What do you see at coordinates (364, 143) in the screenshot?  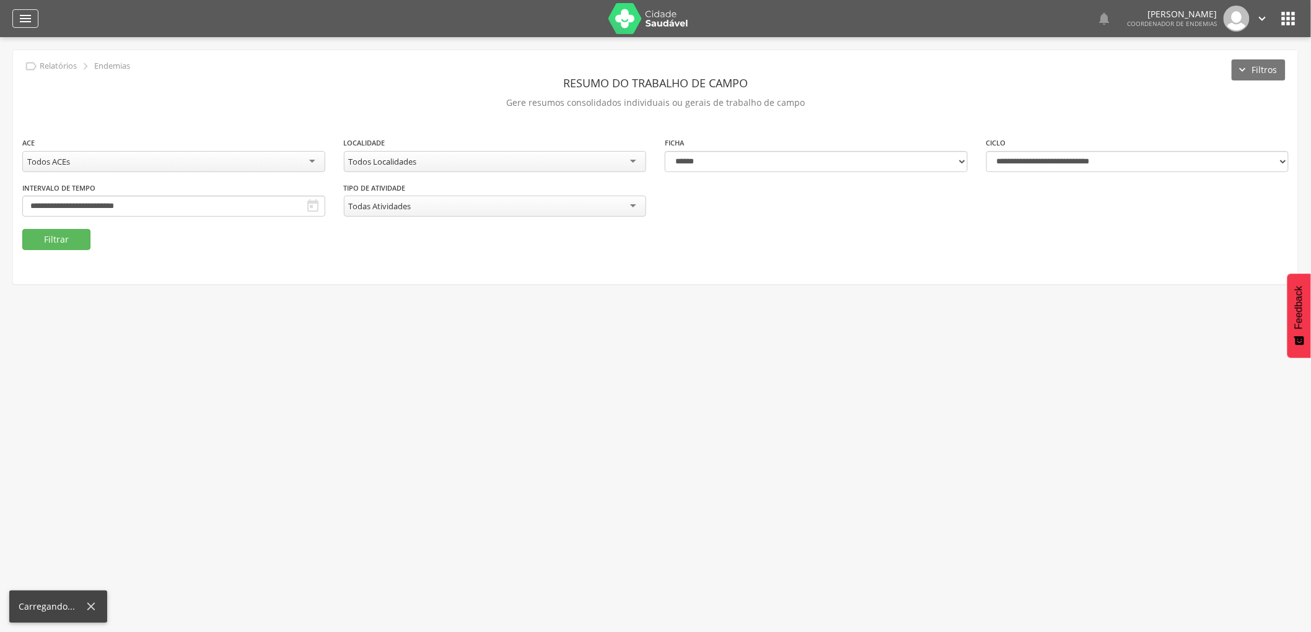 I see `label: Localidade` at bounding box center [364, 143].